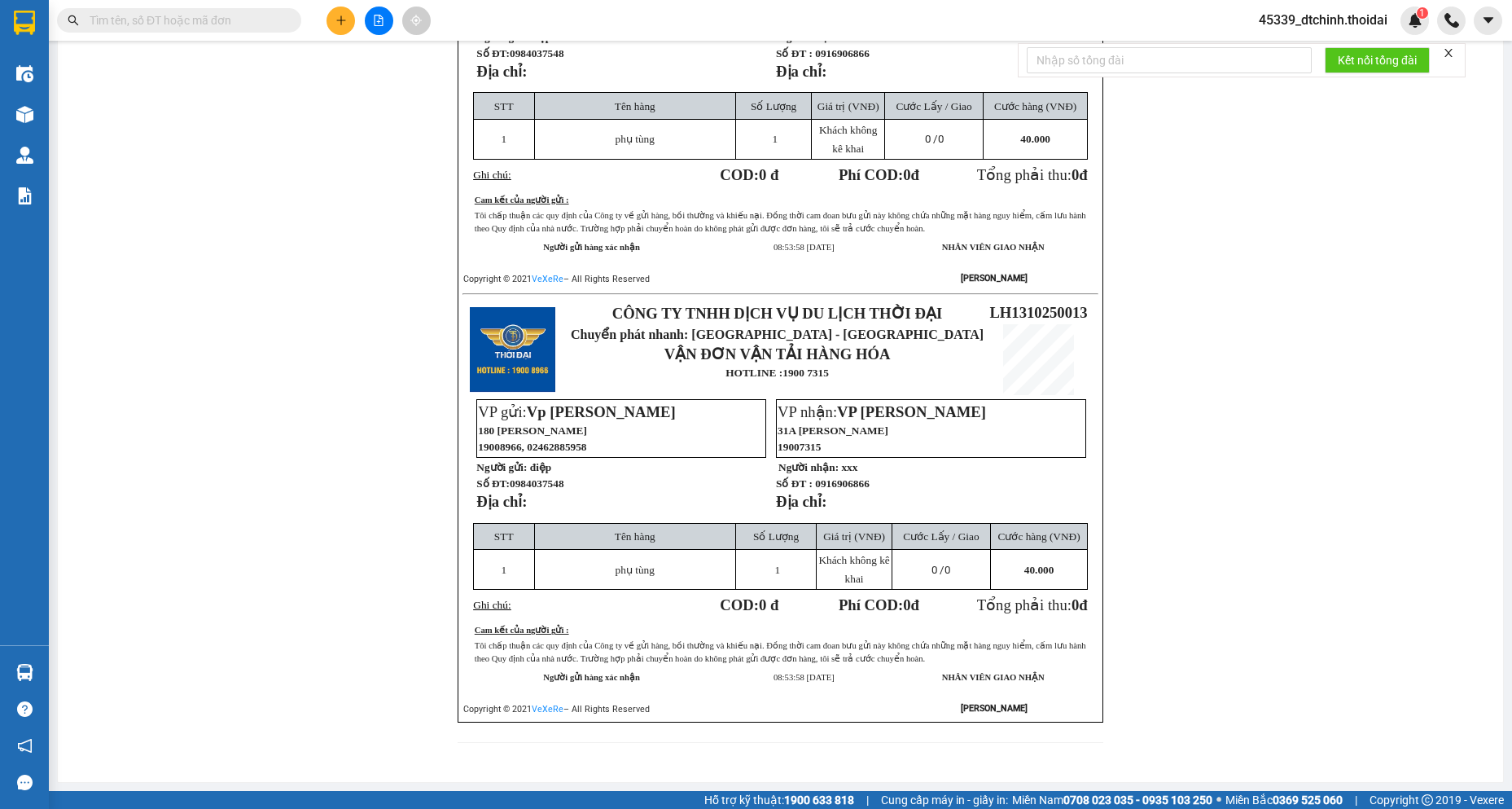 The width and height of the screenshot is (1512, 809). Describe the element at coordinates (556, 278) in the screenshot. I see `span: Copyright © 2021 – All Rights Reserved` at that location.